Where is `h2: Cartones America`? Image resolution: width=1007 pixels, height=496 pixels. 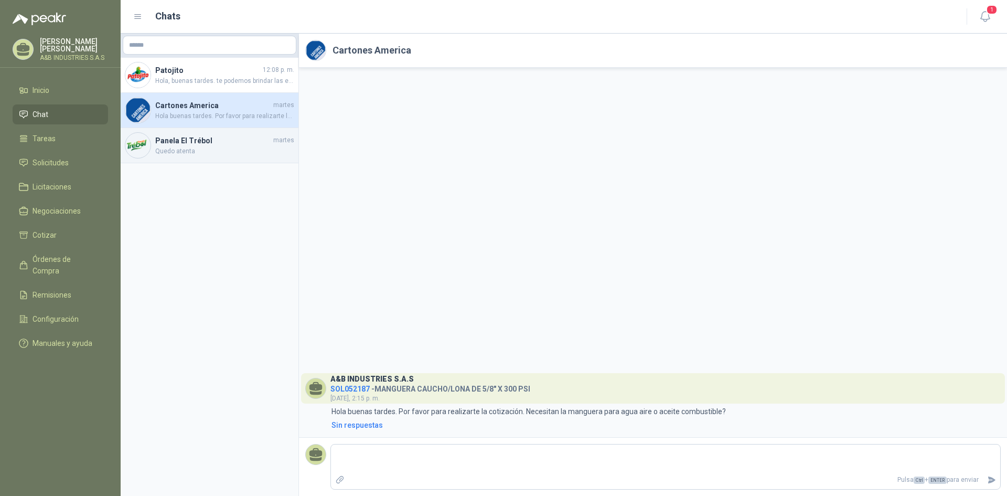 h2: Cartones America is located at coordinates (372, 50).